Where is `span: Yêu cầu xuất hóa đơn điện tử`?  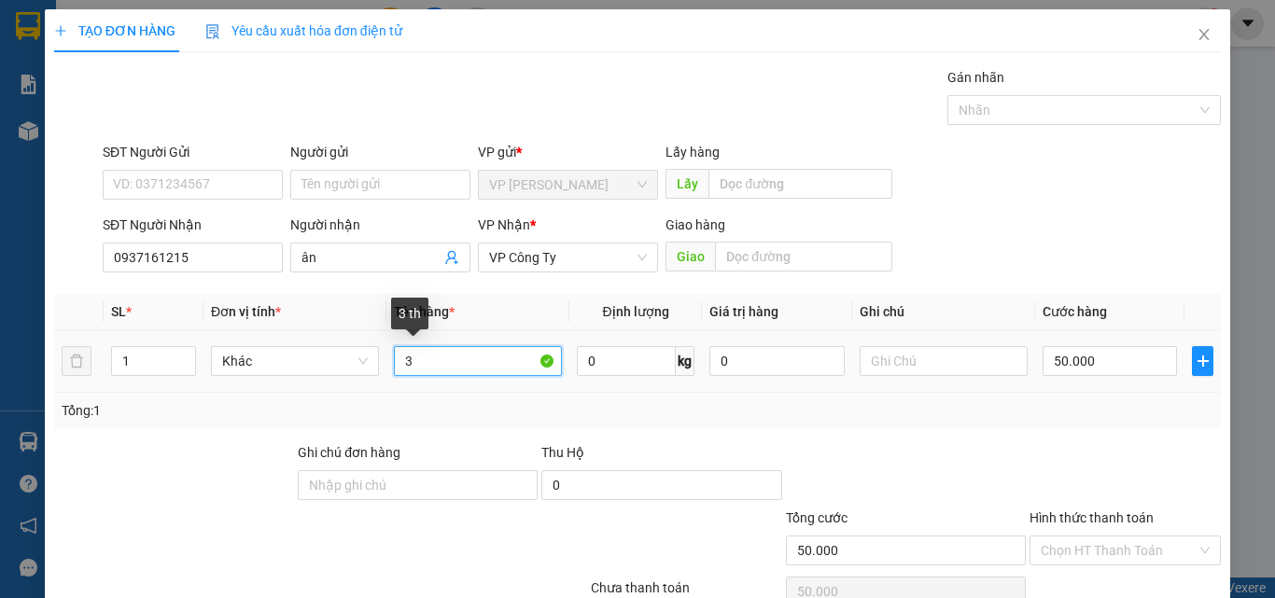
span: Yêu cầu xuất hóa đơn điện tử is located at coordinates (303, 31).